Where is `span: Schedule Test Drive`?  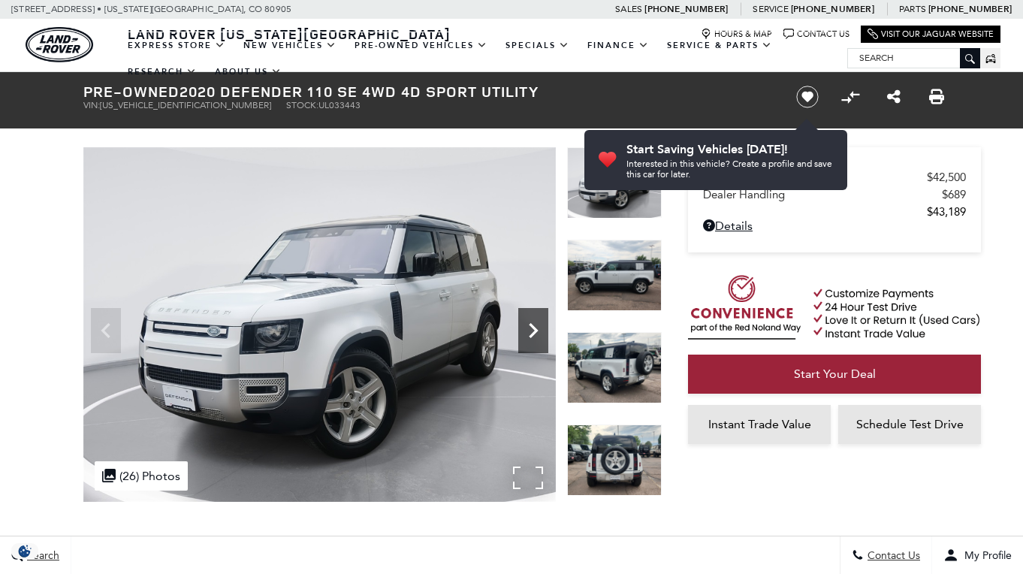
span: Schedule Test Drive is located at coordinates (910, 424).